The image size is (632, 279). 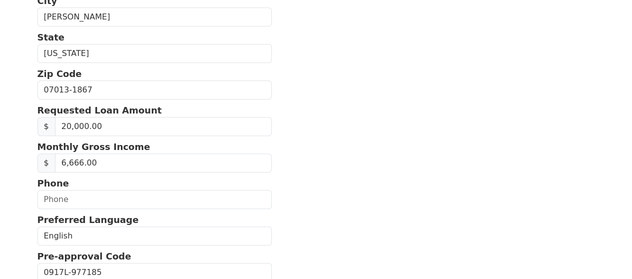 I want to click on input: Zip Code, so click(x=155, y=90).